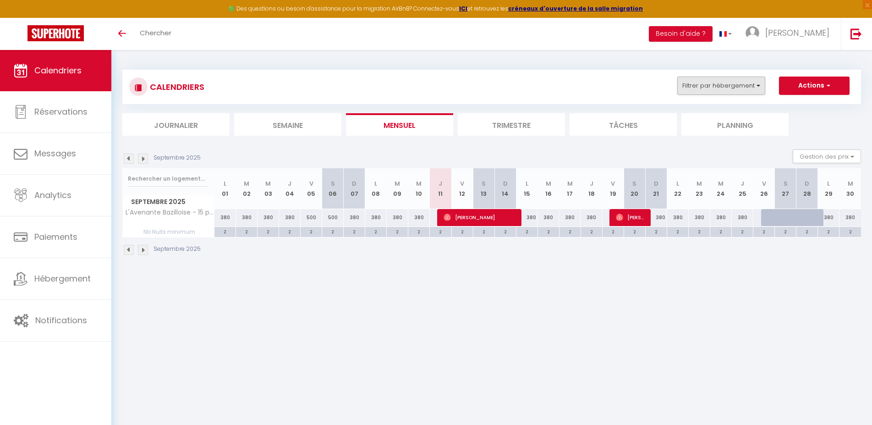 This screenshot has height=425, width=872. What do you see at coordinates (656, 188) in the screenshot?
I see `th: 21` at bounding box center [656, 188].